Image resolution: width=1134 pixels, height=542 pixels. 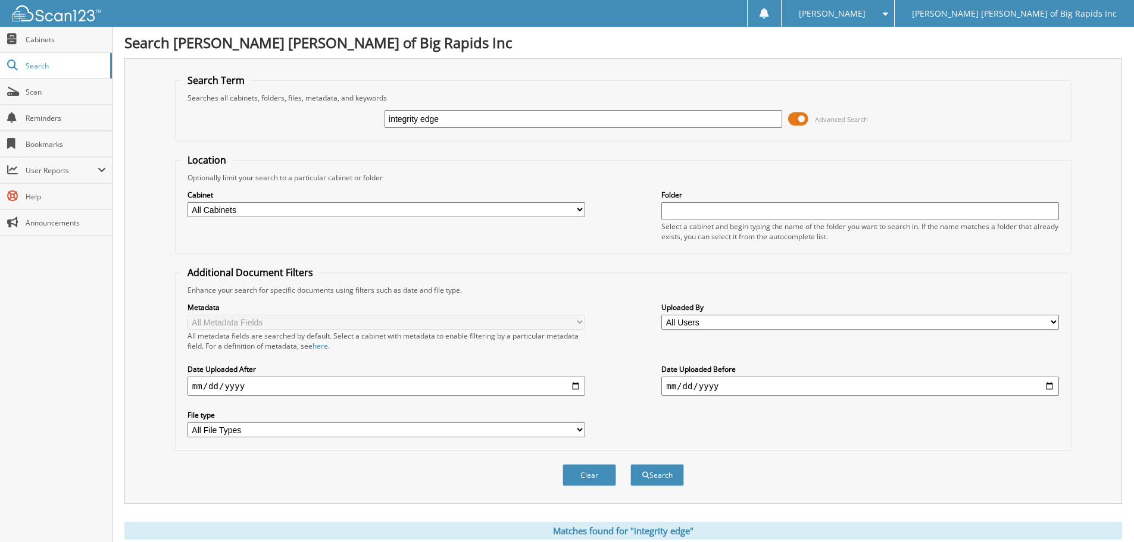 I want to click on span: Scan, so click(x=65, y=92).